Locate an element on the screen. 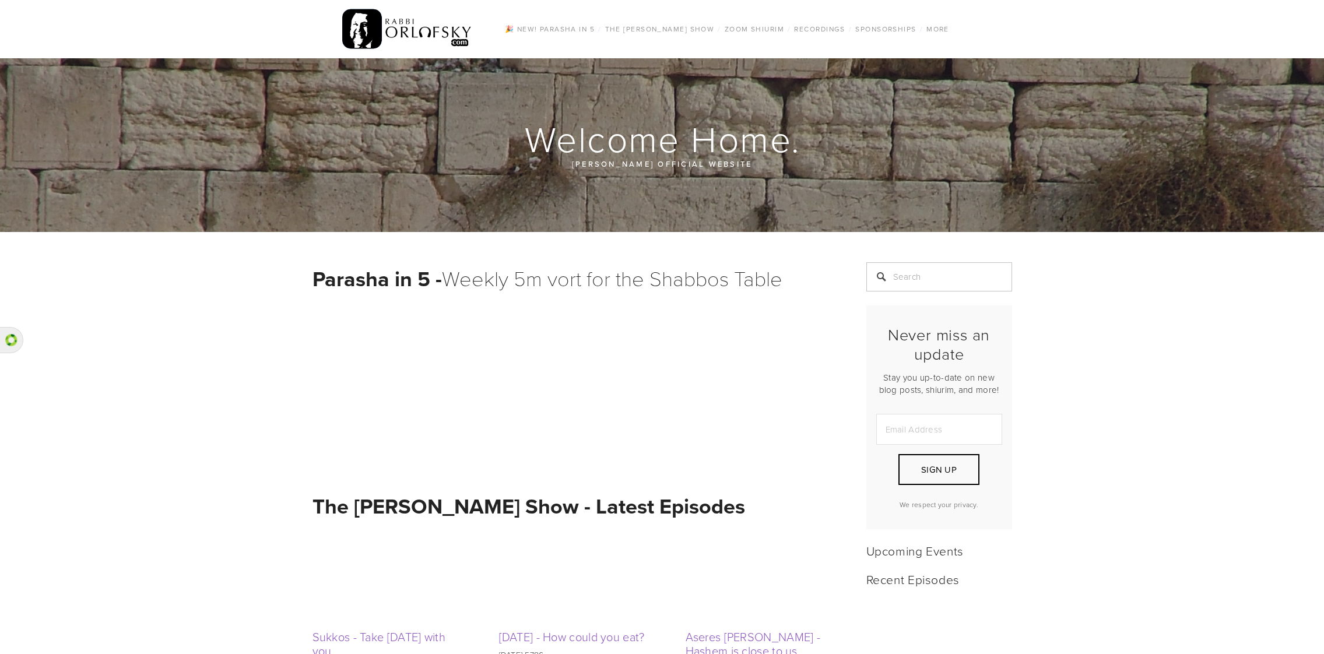 This screenshot has height=654, width=1324. a: Yom Kippur - How could you eat? is located at coordinates (575, 578).